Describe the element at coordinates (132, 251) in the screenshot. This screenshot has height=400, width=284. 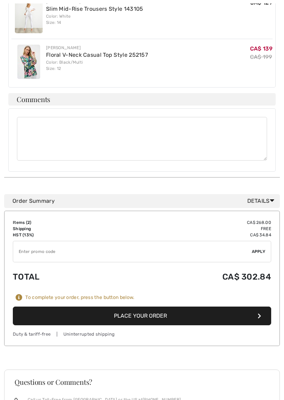
I see `input: Promo code` at that location.